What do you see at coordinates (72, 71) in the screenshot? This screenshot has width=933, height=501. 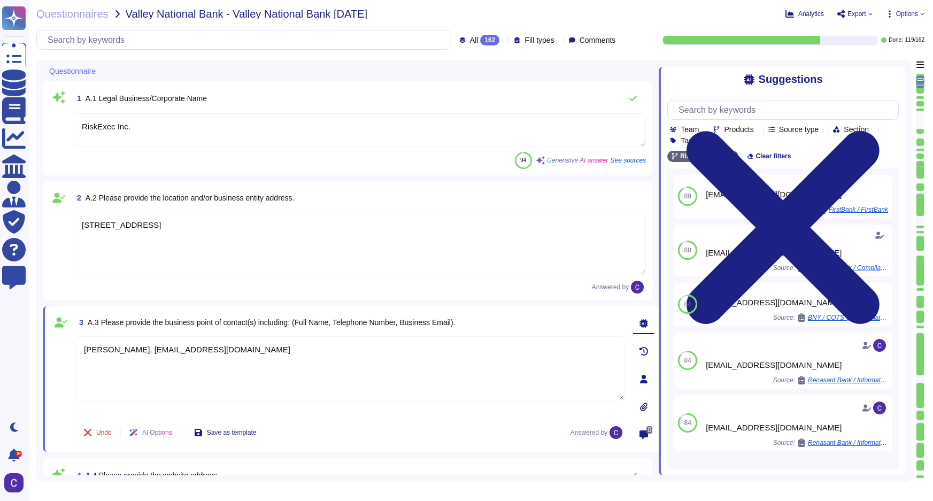 I see `span: Questionnaire` at bounding box center [72, 71].